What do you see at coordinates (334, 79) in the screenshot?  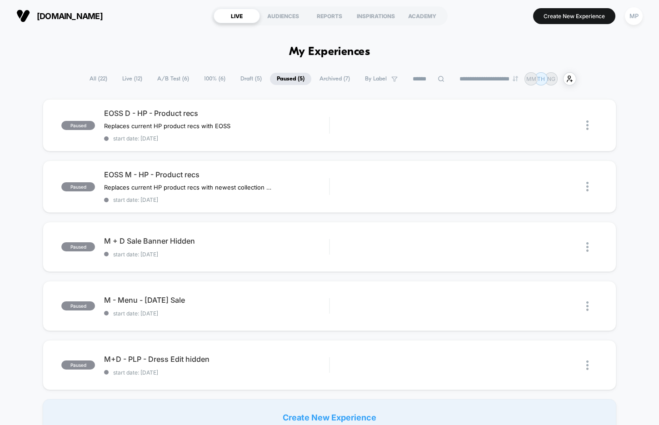 I see `span: Archived ( 7 )` at bounding box center [334, 79].